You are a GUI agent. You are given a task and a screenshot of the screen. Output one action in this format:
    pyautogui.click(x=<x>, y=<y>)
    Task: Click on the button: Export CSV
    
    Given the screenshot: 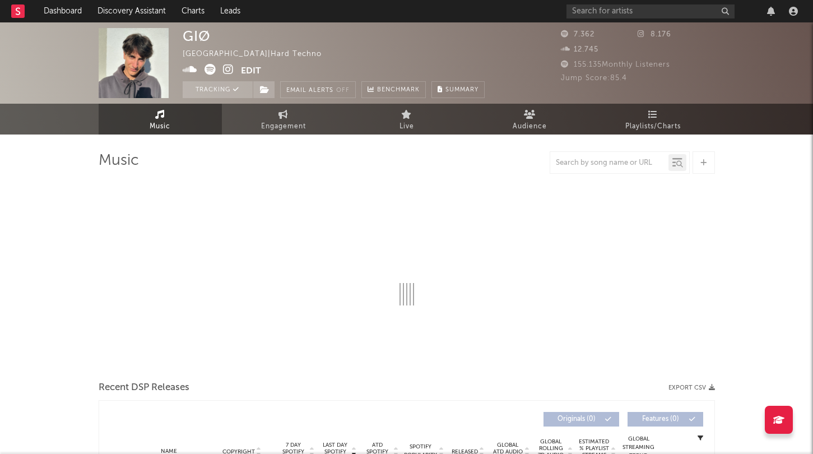 What is the action you would take?
    pyautogui.click(x=691, y=388)
    